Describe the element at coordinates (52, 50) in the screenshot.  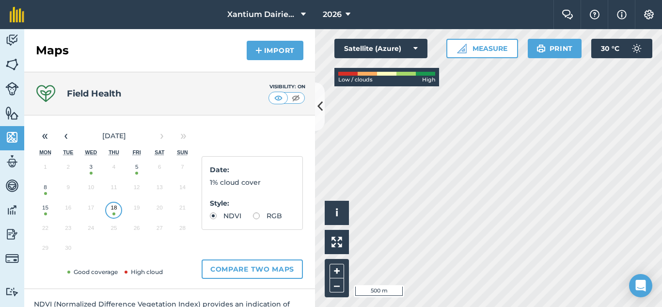
I see `h2: Maps` at that location.